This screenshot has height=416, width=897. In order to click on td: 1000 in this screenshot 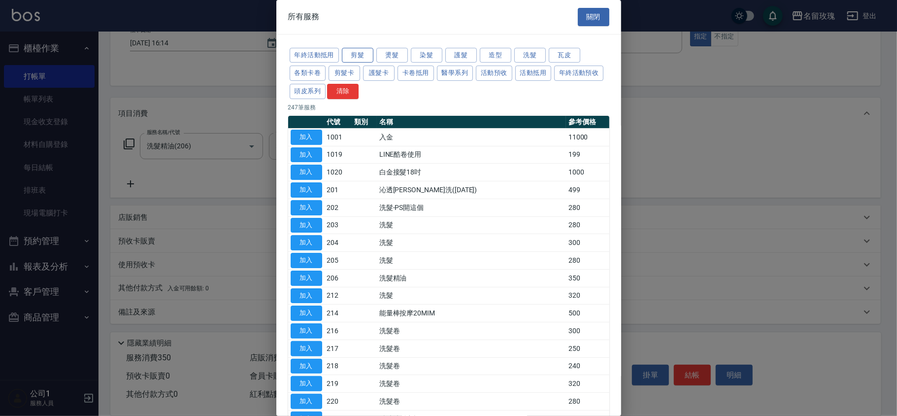, I will do `click(588, 172)`.